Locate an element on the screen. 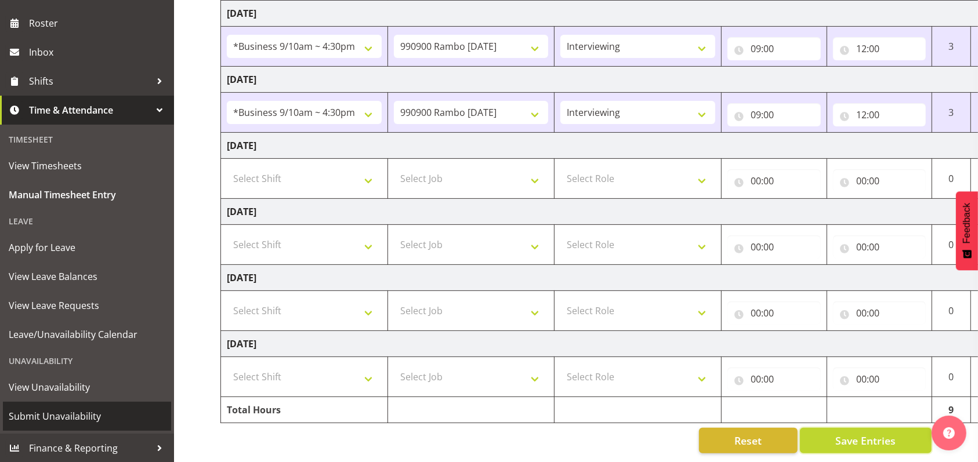  button: Save Entries is located at coordinates (865, 441).